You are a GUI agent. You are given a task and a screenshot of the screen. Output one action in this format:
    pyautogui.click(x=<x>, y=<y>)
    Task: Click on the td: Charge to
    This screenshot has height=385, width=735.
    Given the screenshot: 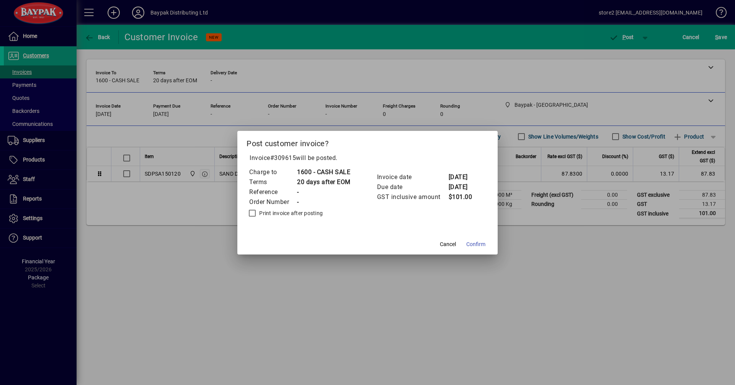 What is the action you would take?
    pyautogui.click(x=273, y=172)
    